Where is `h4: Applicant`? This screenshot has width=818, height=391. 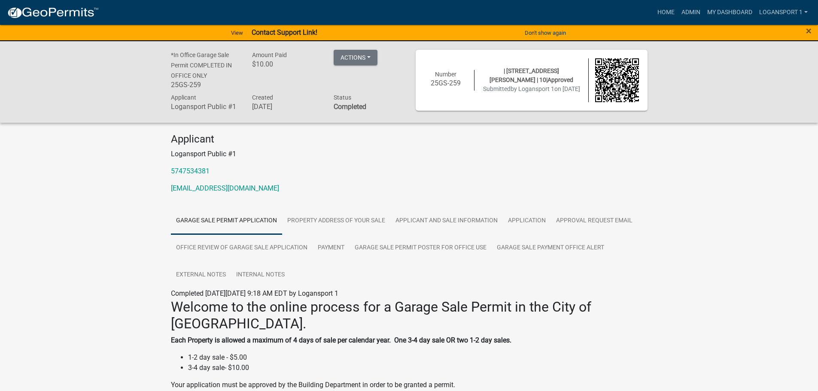 h4: Applicant is located at coordinates (409, 139).